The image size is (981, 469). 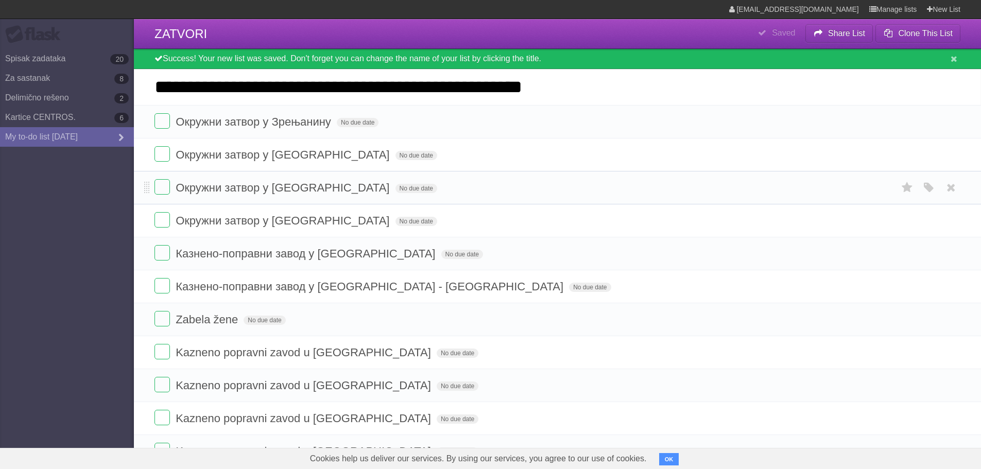 What do you see at coordinates (784, 32) in the screenshot?
I see `b: Saved` at bounding box center [784, 32].